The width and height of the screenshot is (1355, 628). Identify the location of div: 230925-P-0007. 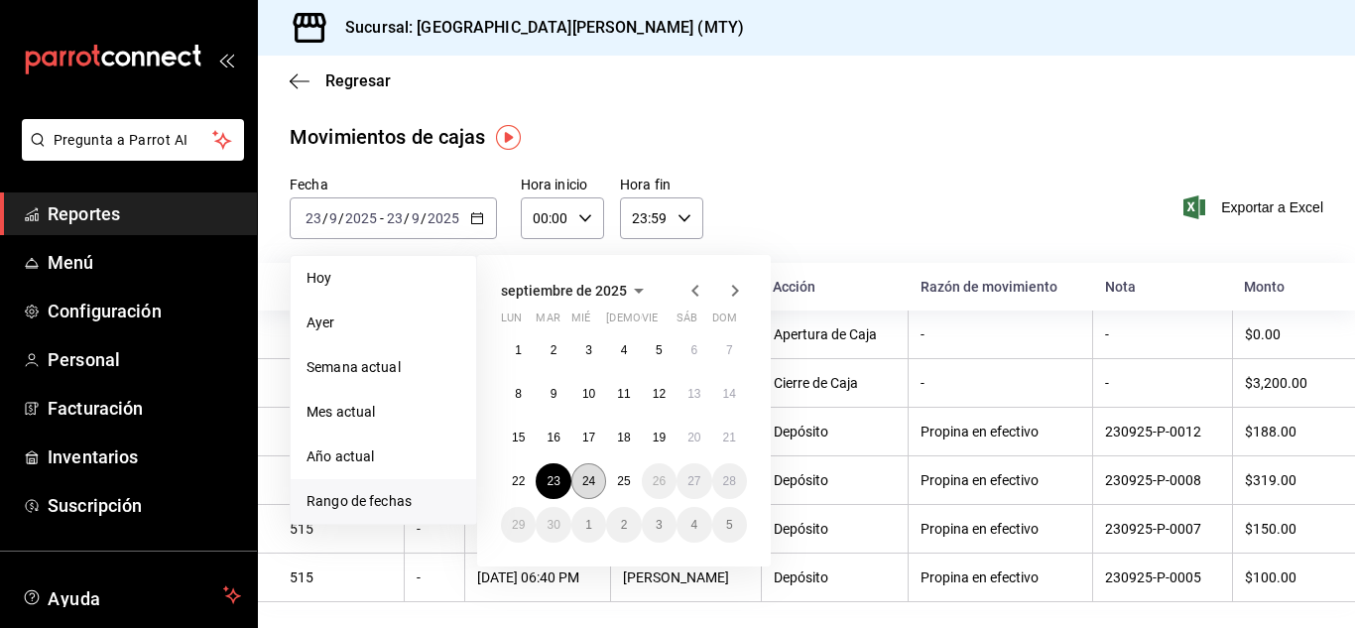
(1162, 529).